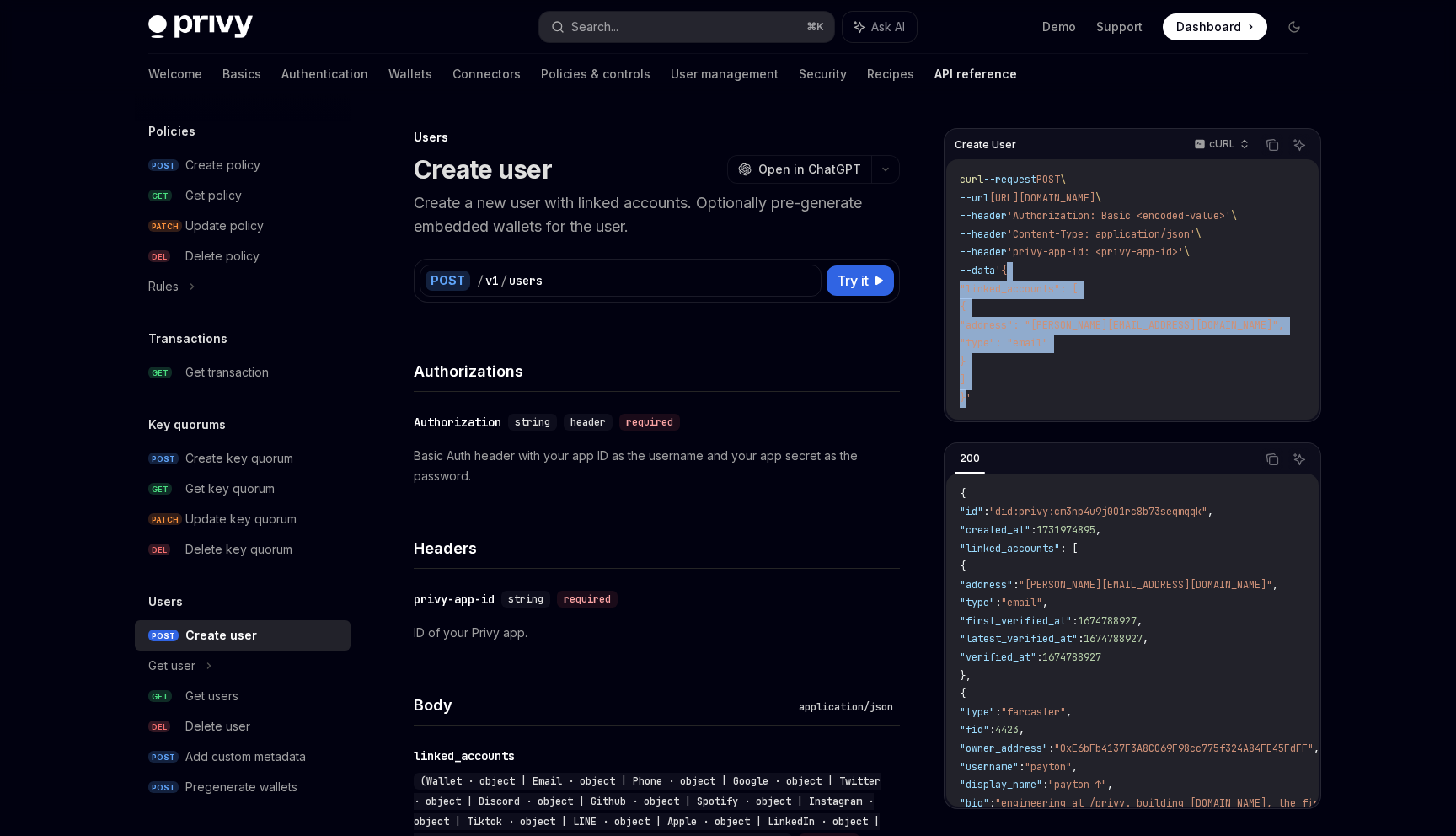 The height and width of the screenshot is (836, 1456). I want to click on span: "bio", so click(975, 804).